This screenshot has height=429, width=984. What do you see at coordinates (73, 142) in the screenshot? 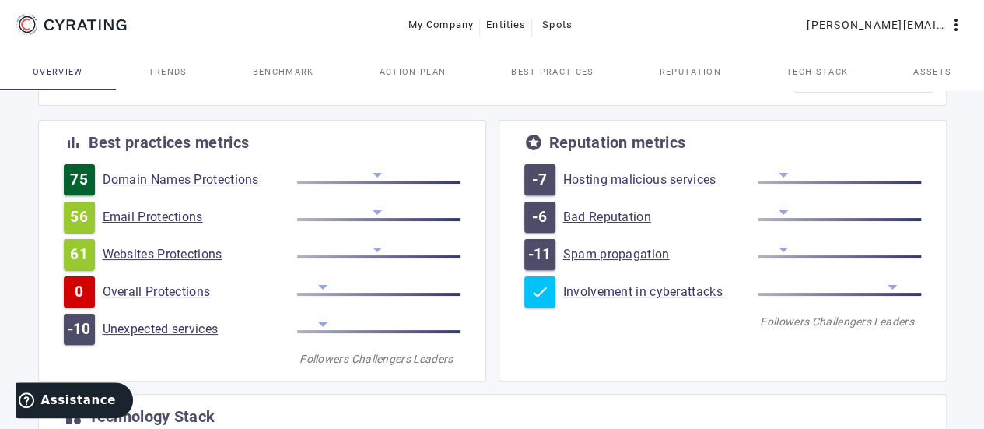
I see `mat-icon: bar_chart` at bounding box center [73, 142].